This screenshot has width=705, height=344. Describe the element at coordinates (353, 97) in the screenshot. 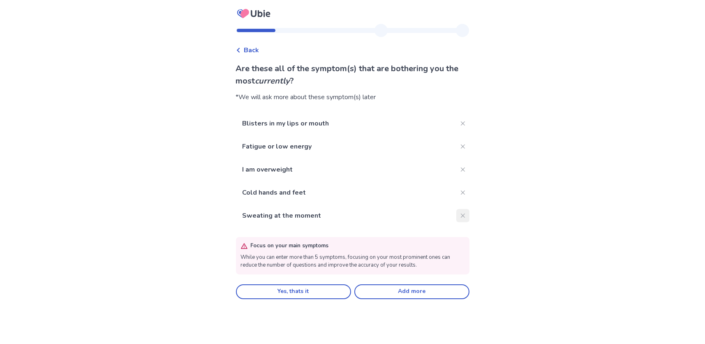

I see `div: *We will ask more about these symptom(s) later` at that location.